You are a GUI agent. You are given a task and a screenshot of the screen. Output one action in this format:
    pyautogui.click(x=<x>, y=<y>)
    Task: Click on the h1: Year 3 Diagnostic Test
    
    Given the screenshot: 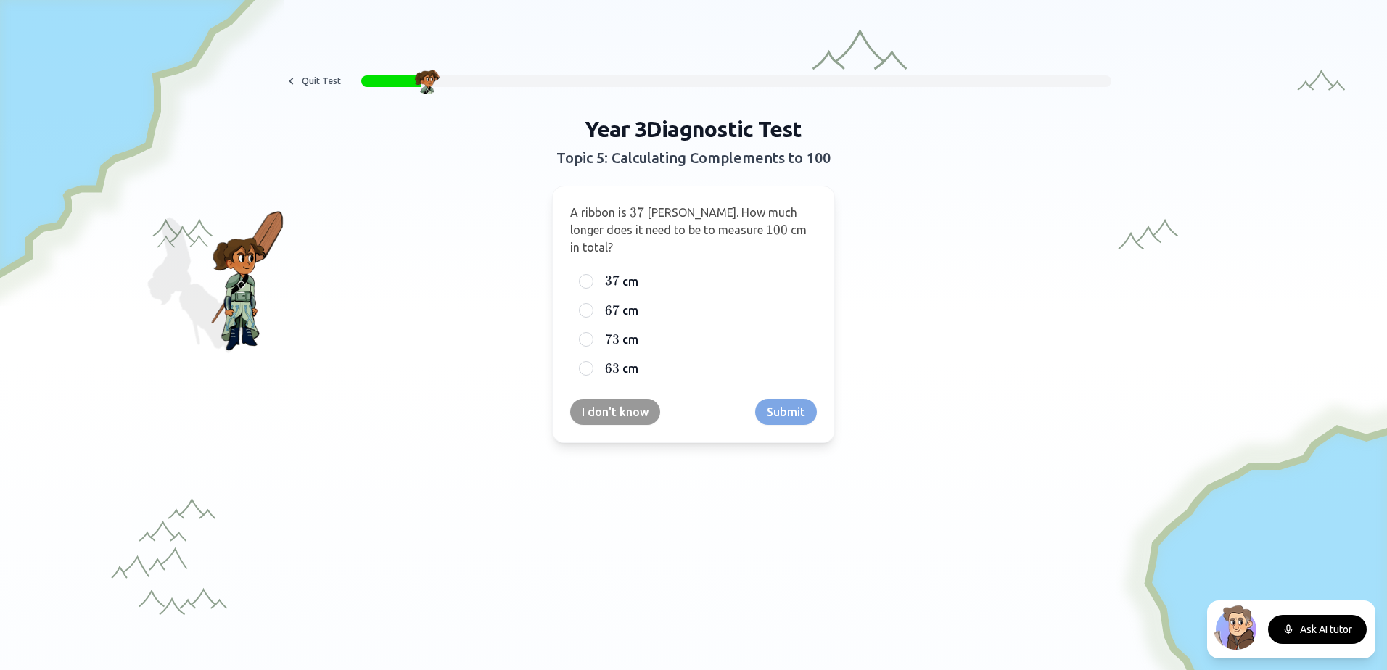 What is the action you would take?
    pyautogui.click(x=694, y=129)
    